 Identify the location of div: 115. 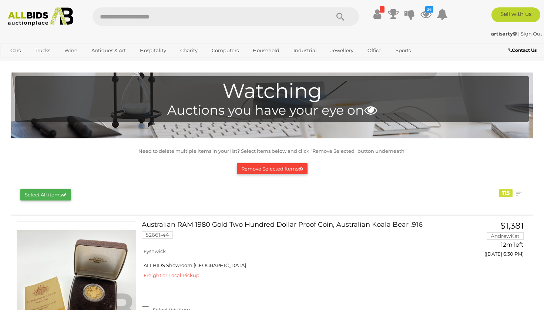
(506, 193).